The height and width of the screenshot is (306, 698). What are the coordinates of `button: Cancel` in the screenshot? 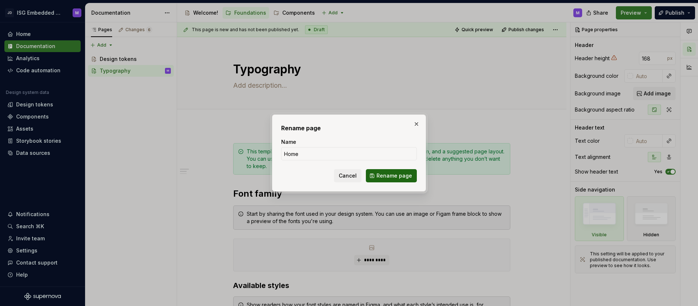 It's located at (347, 176).